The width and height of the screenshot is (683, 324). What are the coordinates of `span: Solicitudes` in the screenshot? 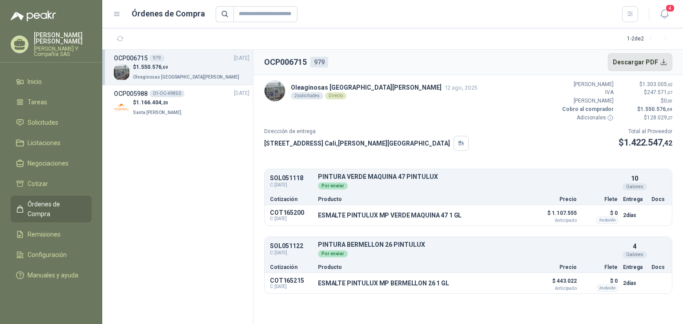 It's located at (43, 123).